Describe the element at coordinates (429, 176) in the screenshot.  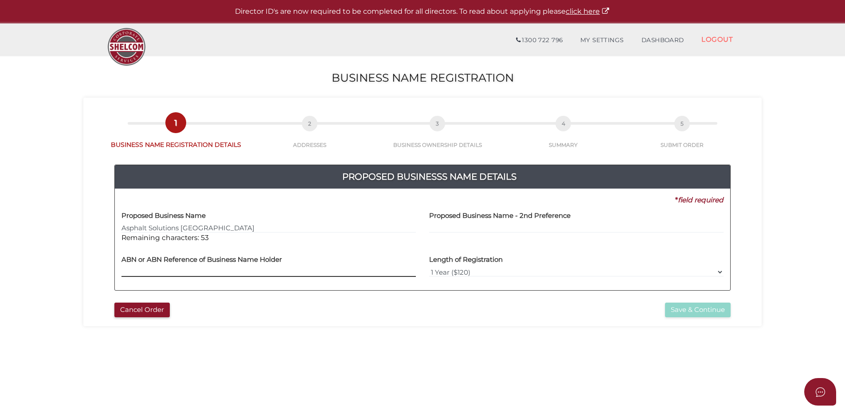
I see `h4: Proposed Businesss Name Details` at that location.